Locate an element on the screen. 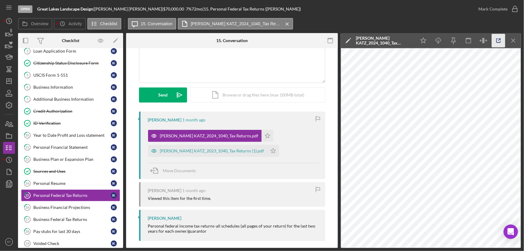 The width and height of the screenshot is (524, 251). tspan: 7 is located at coordinates (27, 99).